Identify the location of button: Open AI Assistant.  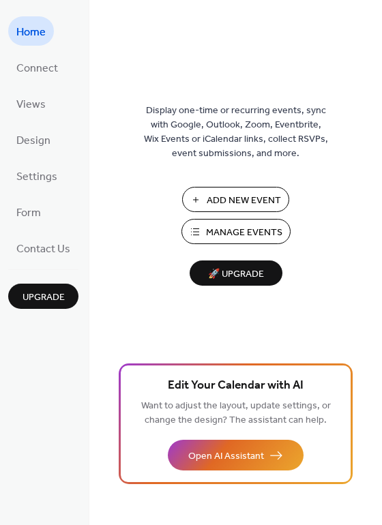
(235, 455).